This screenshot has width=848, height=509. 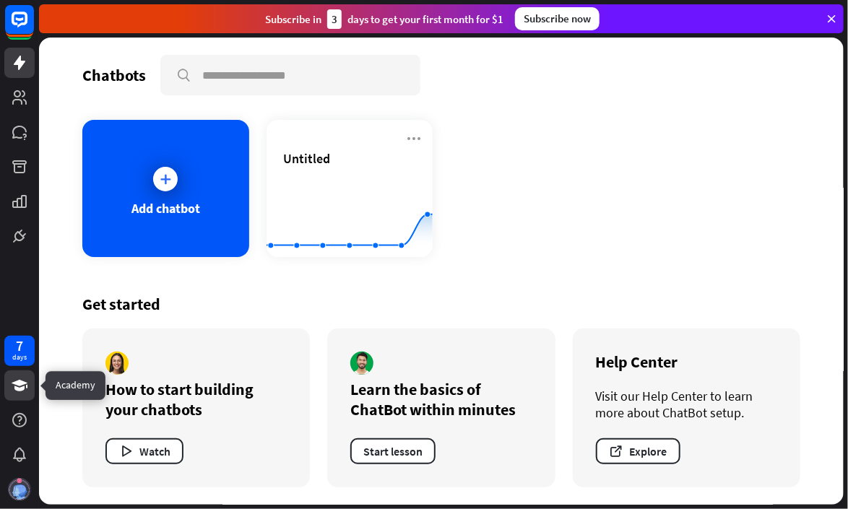 I want to click on div: Chatbots, so click(x=114, y=75).